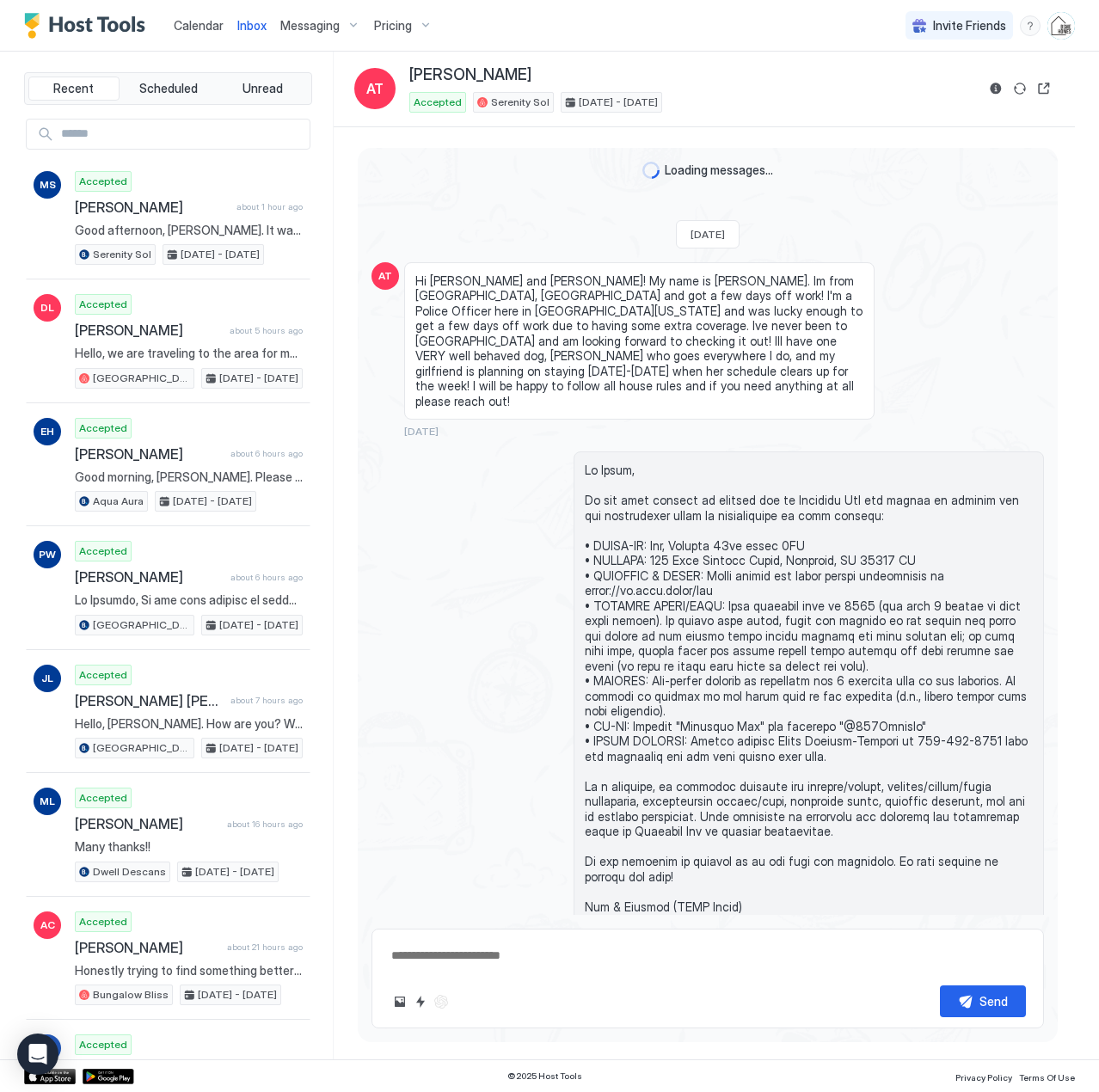 Image resolution: width=1099 pixels, height=1092 pixels. Describe the element at coordinates (1061, 26) in the screenshot. I see `div: User profile` at that location.